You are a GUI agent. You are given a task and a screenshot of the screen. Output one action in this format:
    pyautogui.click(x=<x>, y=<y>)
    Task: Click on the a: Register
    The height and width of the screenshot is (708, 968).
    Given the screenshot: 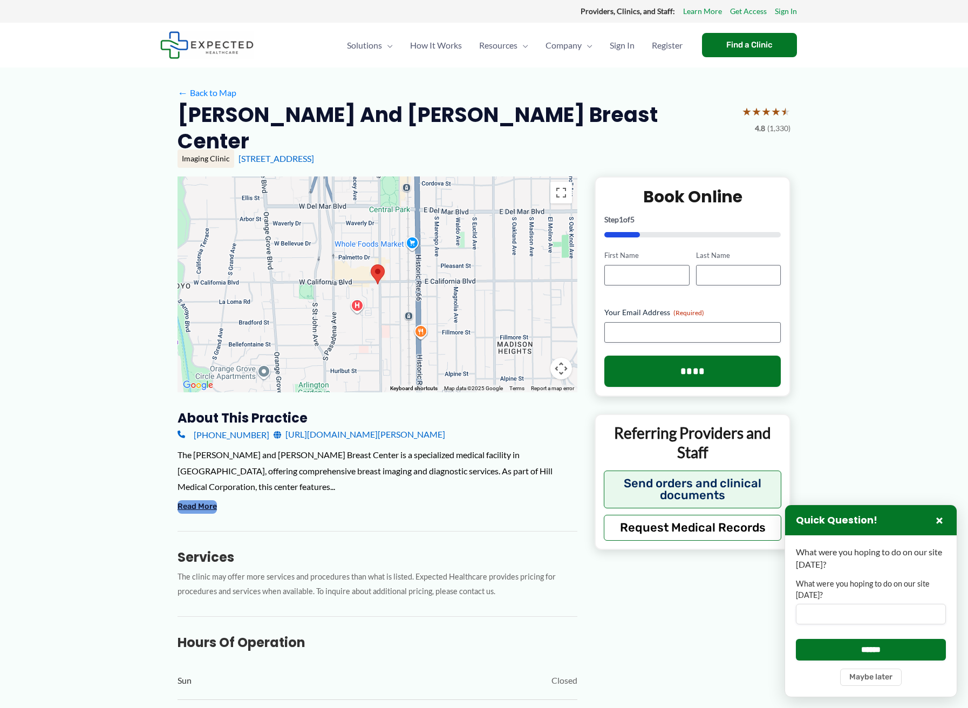 What is the action you would take?
    pyautogui.click(x=667, y=45)
    